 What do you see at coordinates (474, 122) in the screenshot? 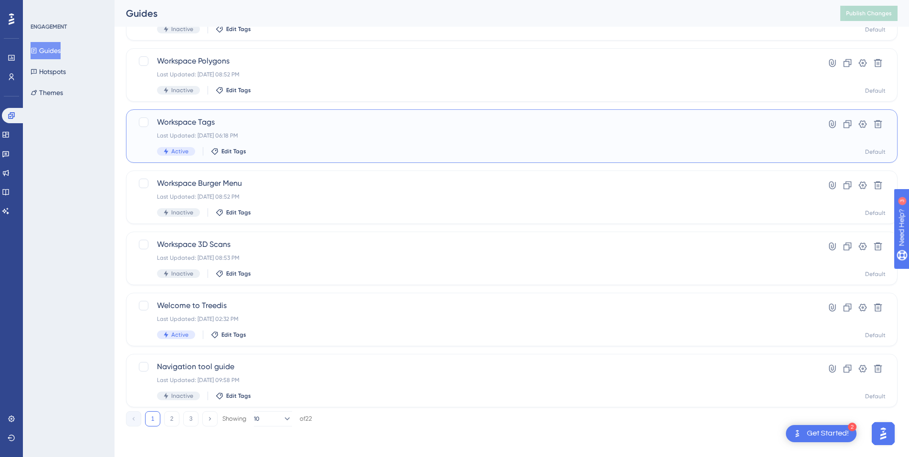
I see `span: Workspace Tags` at bounding box center [474, 122].